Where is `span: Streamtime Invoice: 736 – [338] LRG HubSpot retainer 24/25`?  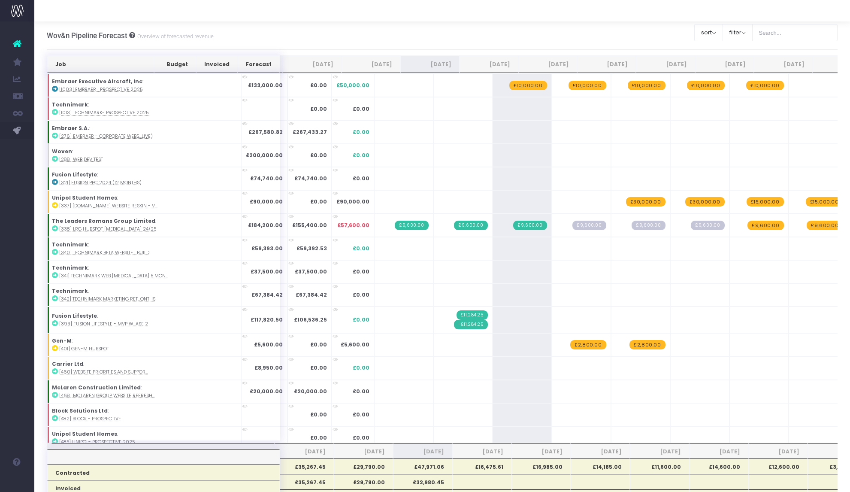 span: Streamtime Invoice: 736 – [338] LRG HubSpot retainer 24/25 is located at coordinates (412, 225).